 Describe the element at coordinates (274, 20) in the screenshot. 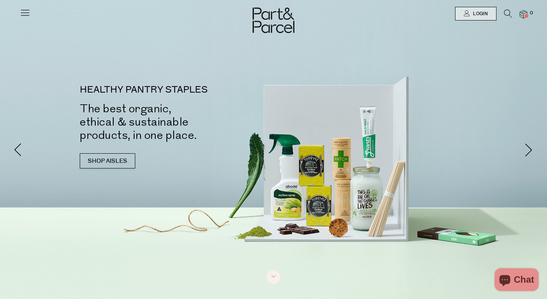

I see `img: Part&Parcel` at that location.